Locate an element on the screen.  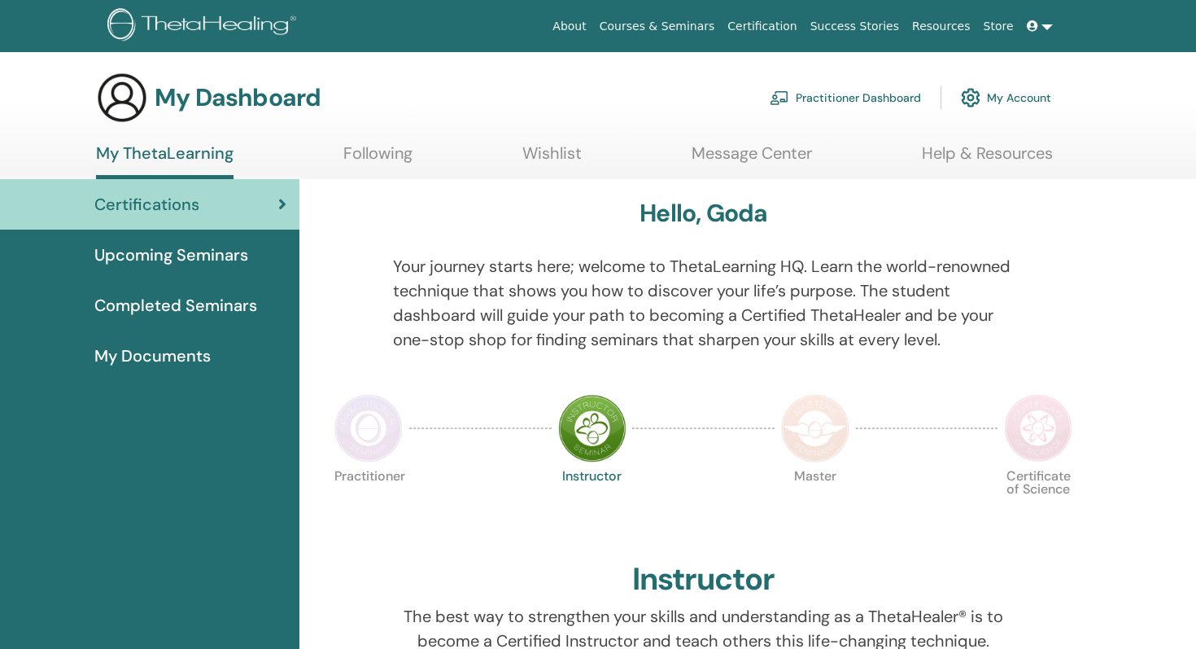
span: Completed Seminars is located at coordinates (176, 305).